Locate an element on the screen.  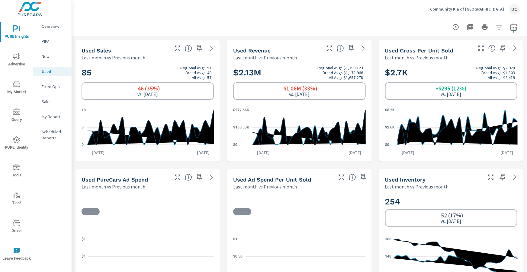
p: My Report is located at coordinates (54, 117).